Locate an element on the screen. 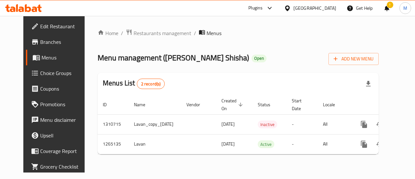 The image size is (415, 179). span: Add New Menu is located at coordinates (353, 59).